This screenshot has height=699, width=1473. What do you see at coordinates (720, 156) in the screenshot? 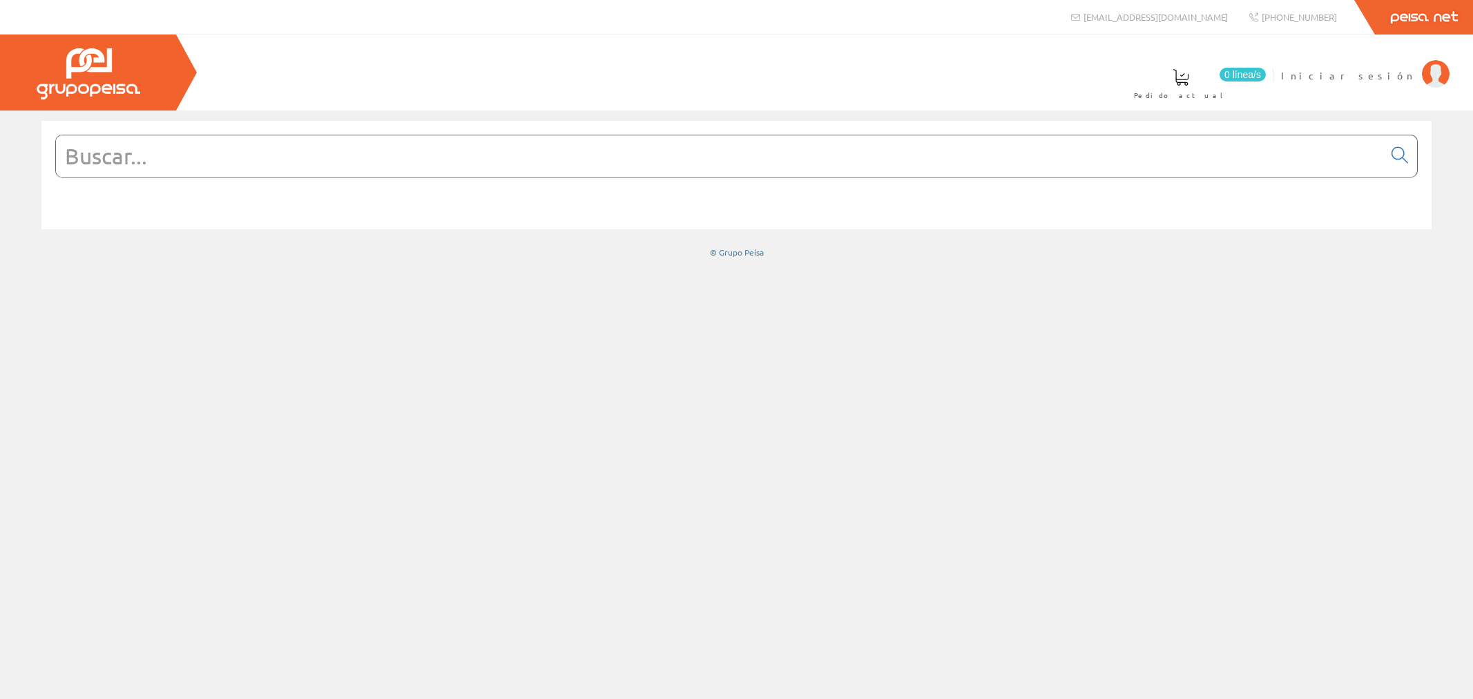
I see `input: Buscar...` at bounding box center [720, 156].